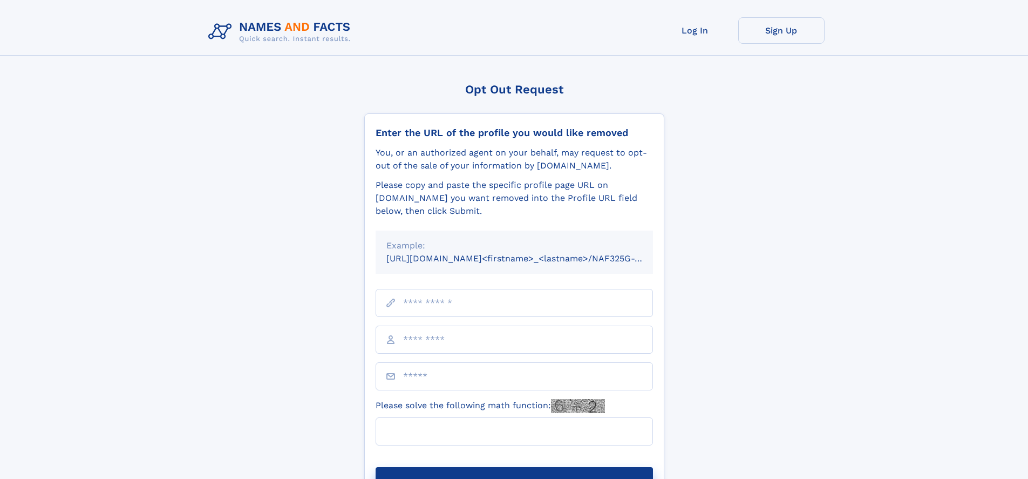 The image size is (1028, 479). What do you see at coordinates (514, 159) in the screenshot?
I see `div: You, or an authorized agent on your behalf, may request to opt-out of the sale of your informatio...` at bounding box center [514, 159].